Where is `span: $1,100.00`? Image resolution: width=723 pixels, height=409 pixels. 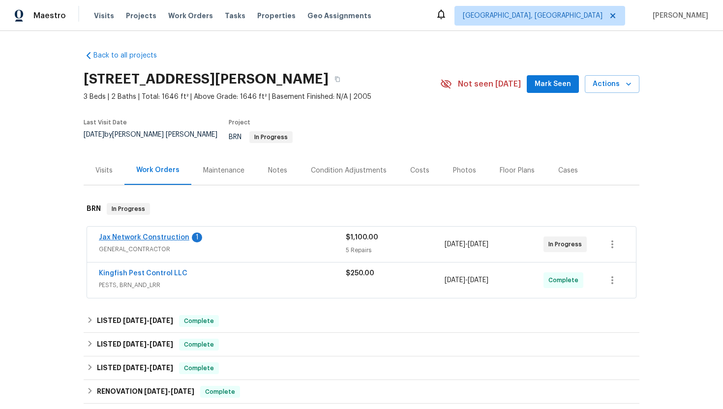
span: $1,100.00 is located at coordinates (362, 237).